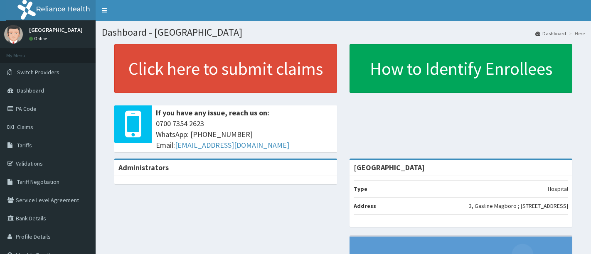  I want to click on b: Address, so click(365, 206).